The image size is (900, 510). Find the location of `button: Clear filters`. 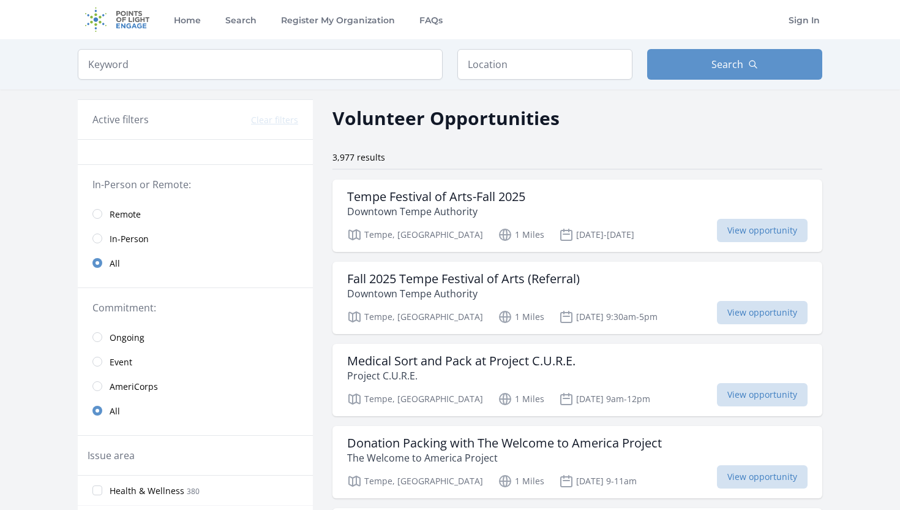

button: Clear filters is located at coordinates (274, 120).